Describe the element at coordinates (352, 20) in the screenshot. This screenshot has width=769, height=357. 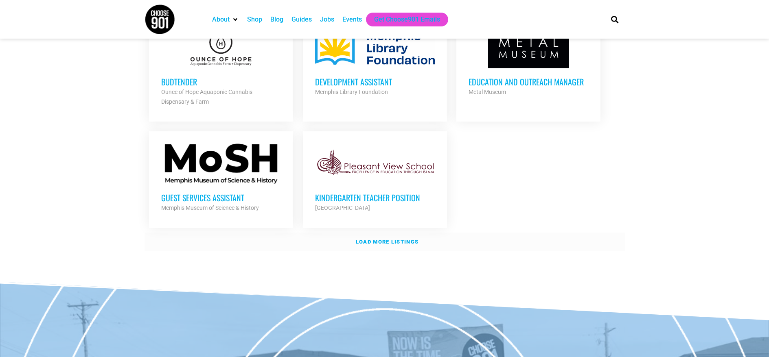
I see `a: Events` at that location.